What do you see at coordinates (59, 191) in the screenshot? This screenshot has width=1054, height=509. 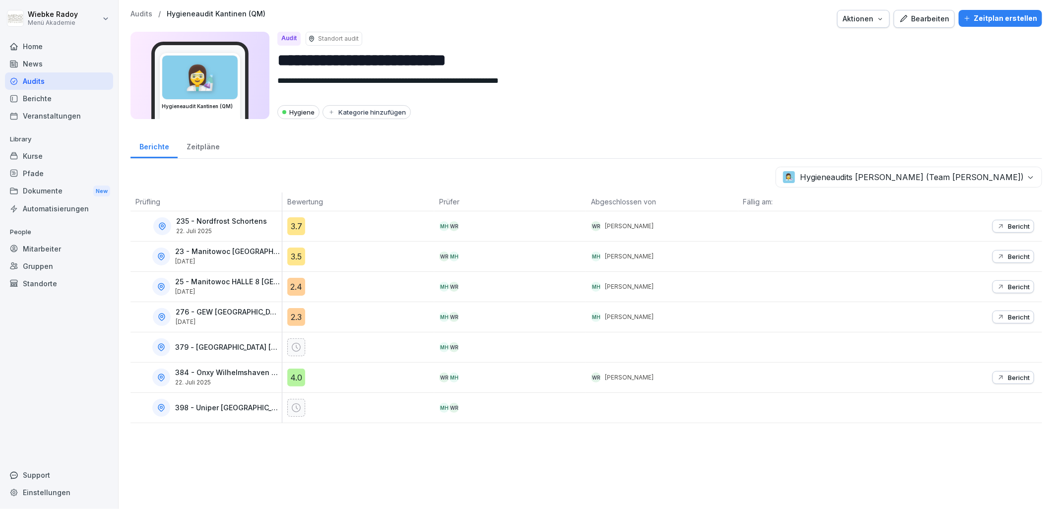 I see `a: DokumenteNew` at bounding box center [59, 191].